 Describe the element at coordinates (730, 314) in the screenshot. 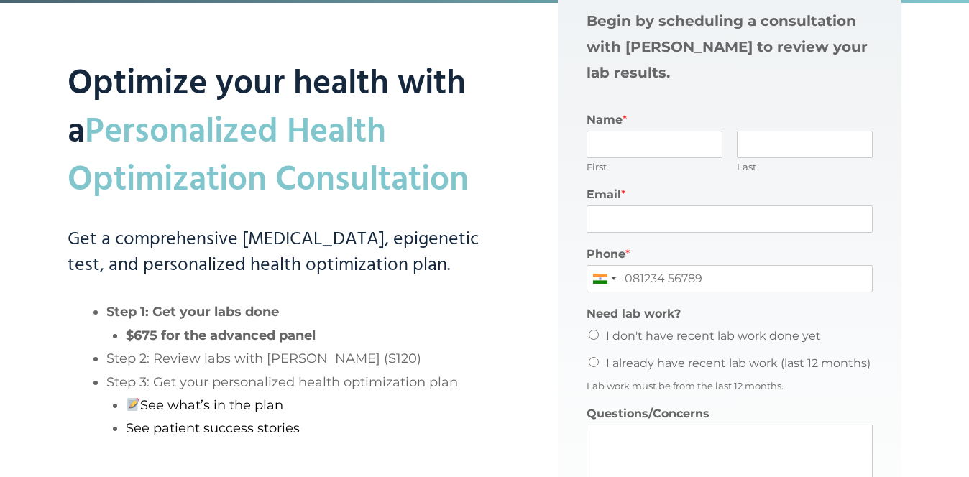

I see `label: Need lab work?` at that location.